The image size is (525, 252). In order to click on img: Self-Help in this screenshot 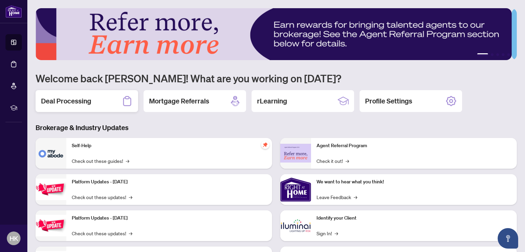, I will do `click(51, 154)`.